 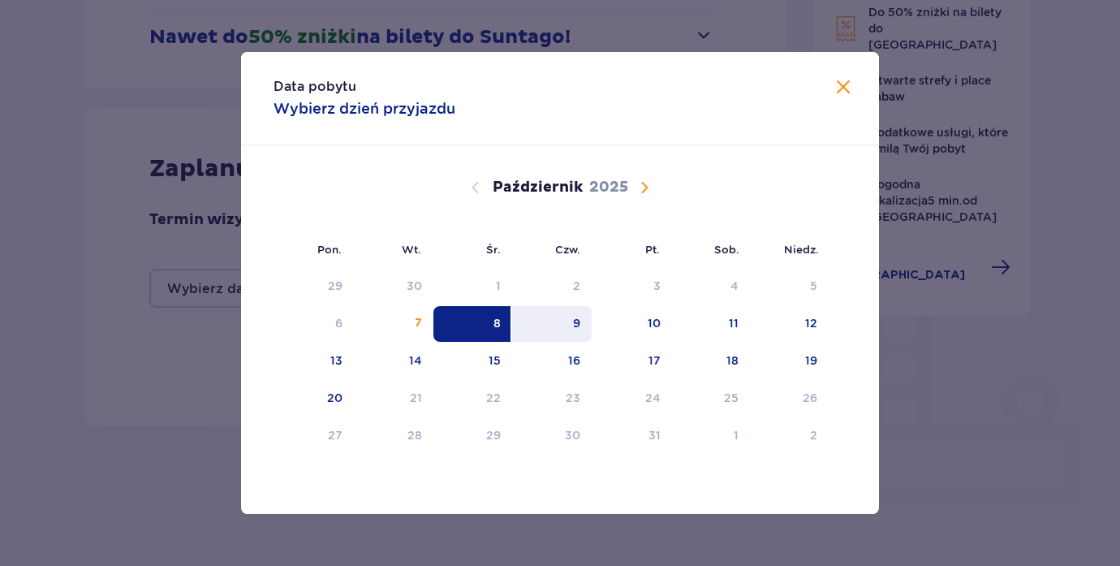 What do you see at coordinates (711, 287) in the screenshot?
I see `td: Data niedostępna. sobota, 4 października 2025` at bounding box center [711, 287].